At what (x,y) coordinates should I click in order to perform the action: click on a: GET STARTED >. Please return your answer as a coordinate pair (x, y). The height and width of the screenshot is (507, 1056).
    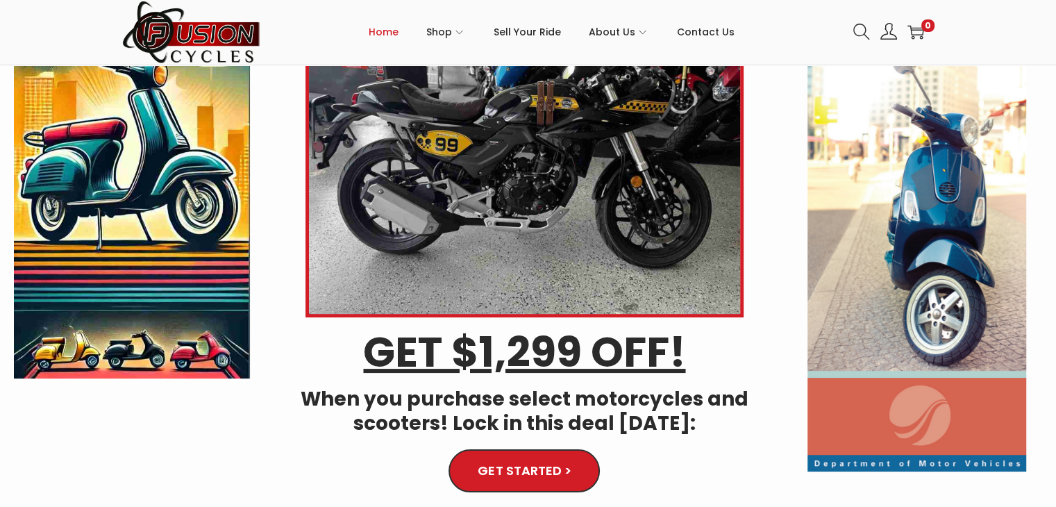
    Looking at the image, I should click on (524, 471).